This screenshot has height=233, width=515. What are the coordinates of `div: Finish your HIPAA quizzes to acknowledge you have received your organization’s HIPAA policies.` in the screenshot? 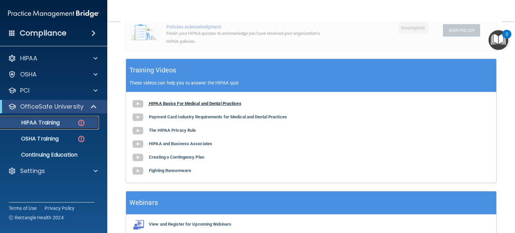 It's located at (246, 38).